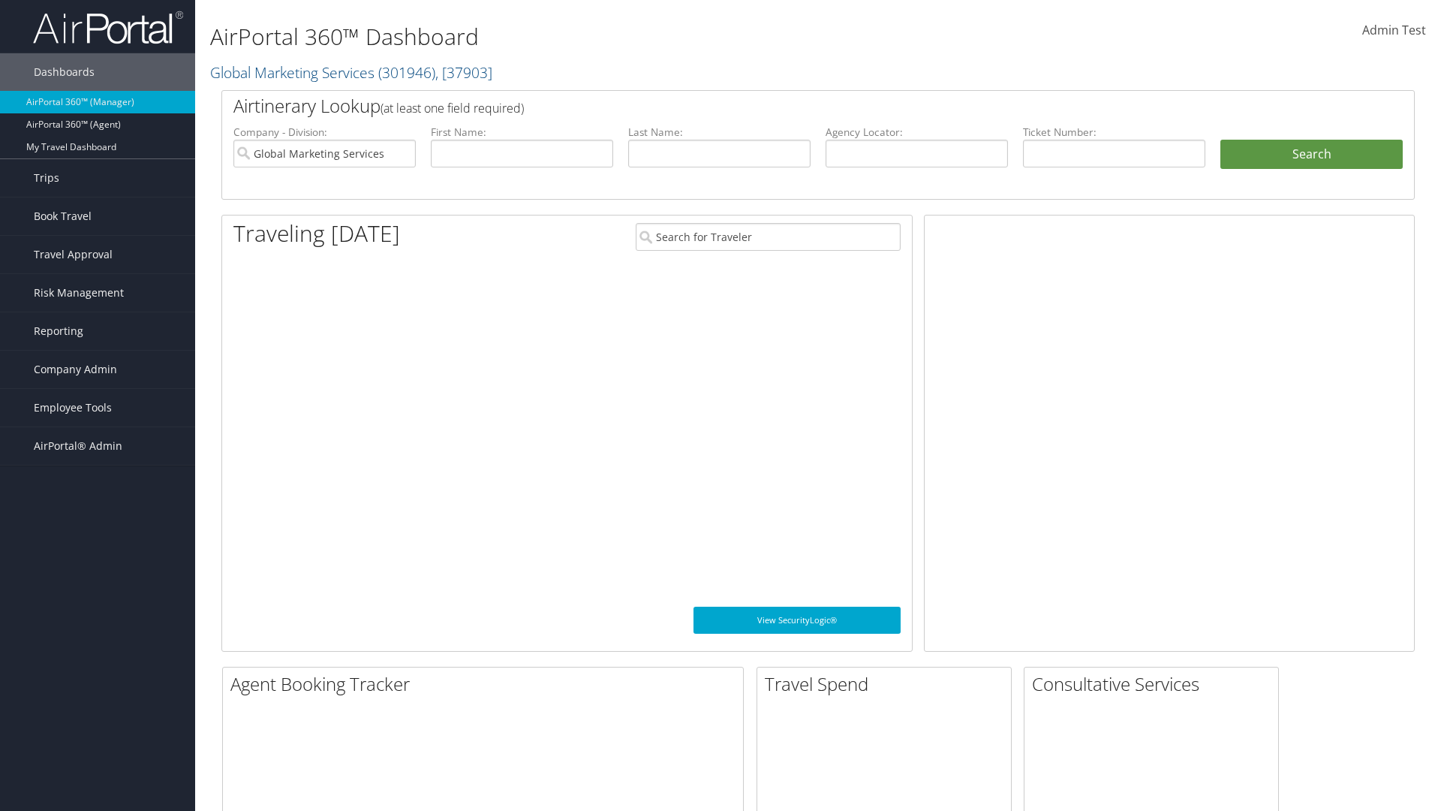  I want to click on h2: Travel Spend, so click(888, 684).